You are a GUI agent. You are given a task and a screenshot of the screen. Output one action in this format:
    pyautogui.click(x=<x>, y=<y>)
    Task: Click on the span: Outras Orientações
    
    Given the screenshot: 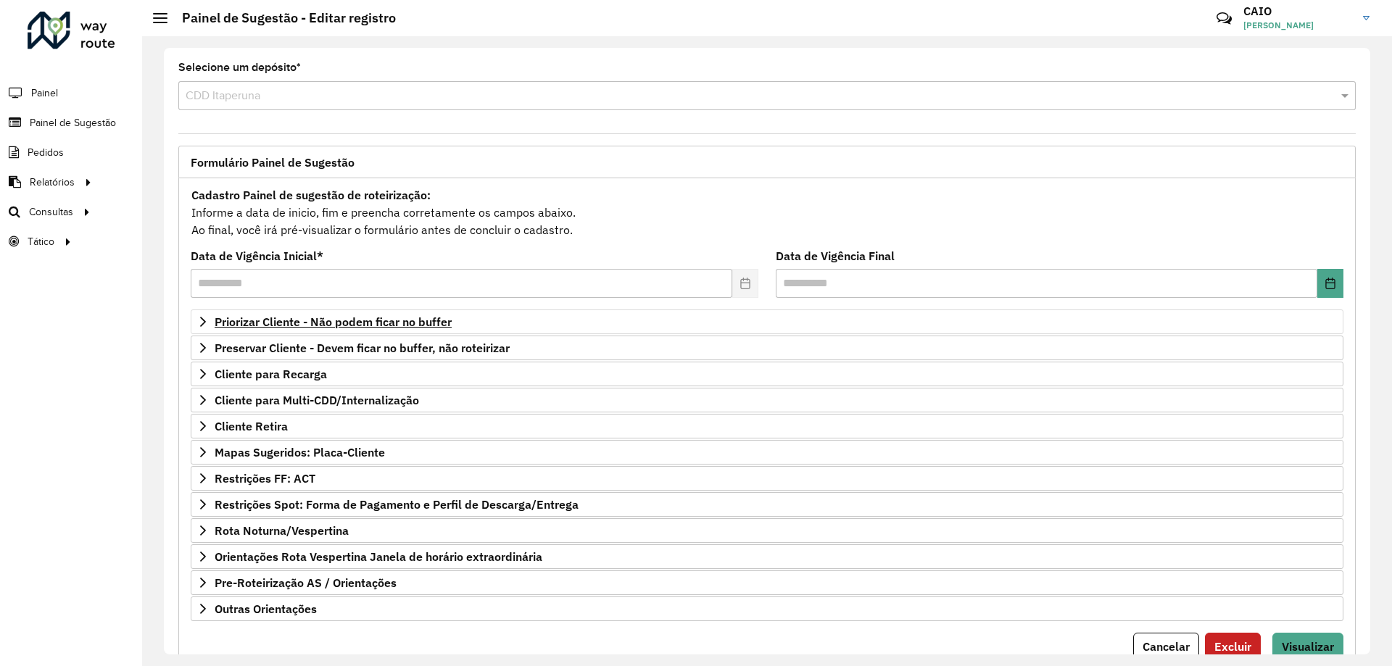 What is the action you would take?
    pyautogui.click(x=265, y=609)
    